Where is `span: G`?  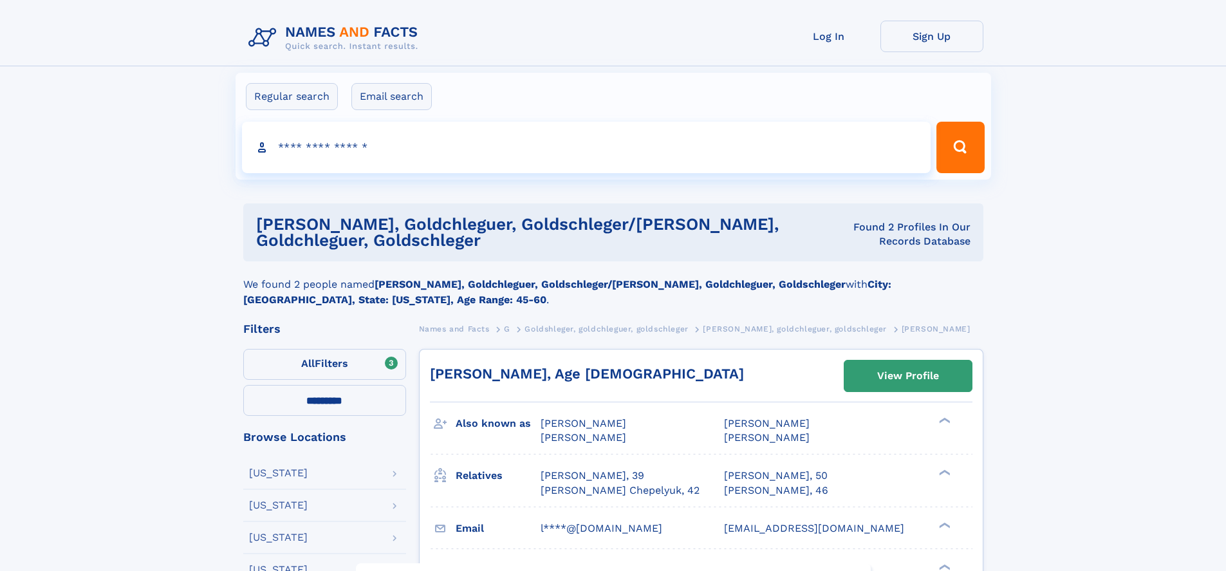
span: G is located at coordinates (507, 329).